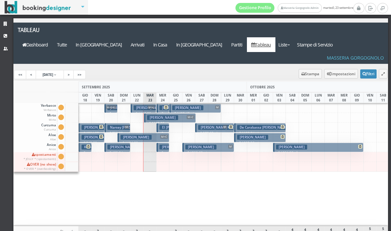  Describe the element at coordinates (382, 97) in the screenshot. I see `div: SAB 11` at that location.